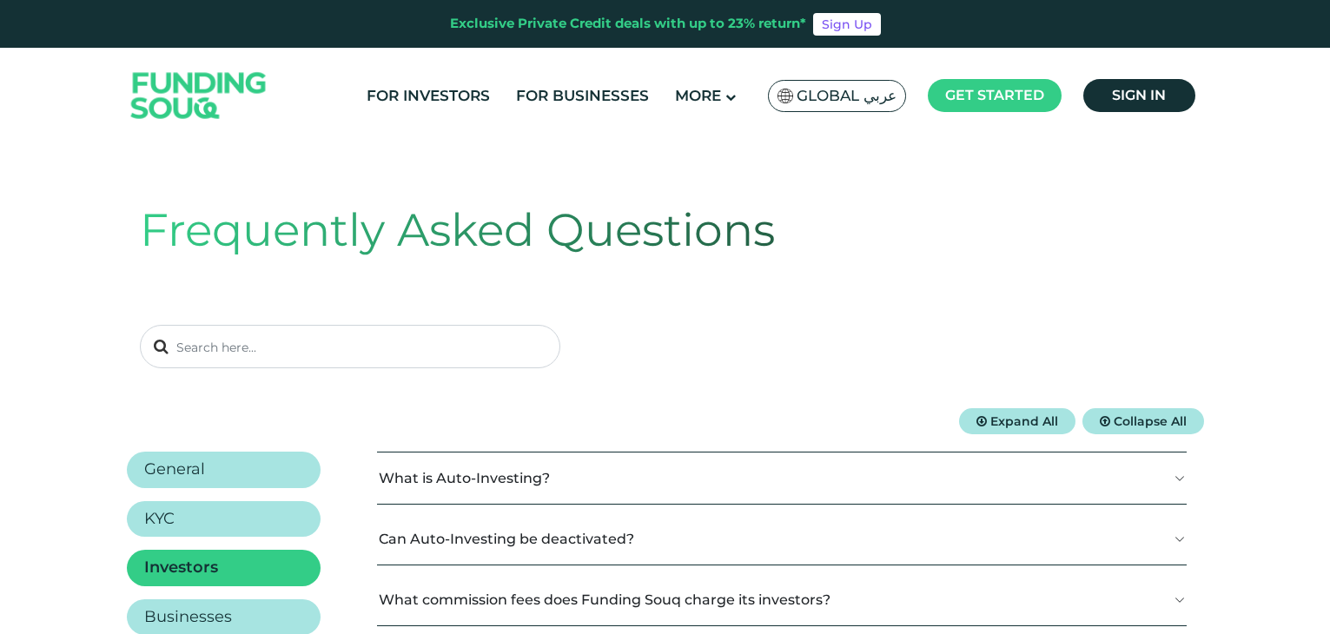 Image resolution: width=1330 pixels, height=634 pixels. Describe the element at coordinates (781, 539) in the screenshot. I see `button: Can Auto-Investing be deactivated?` at that location.